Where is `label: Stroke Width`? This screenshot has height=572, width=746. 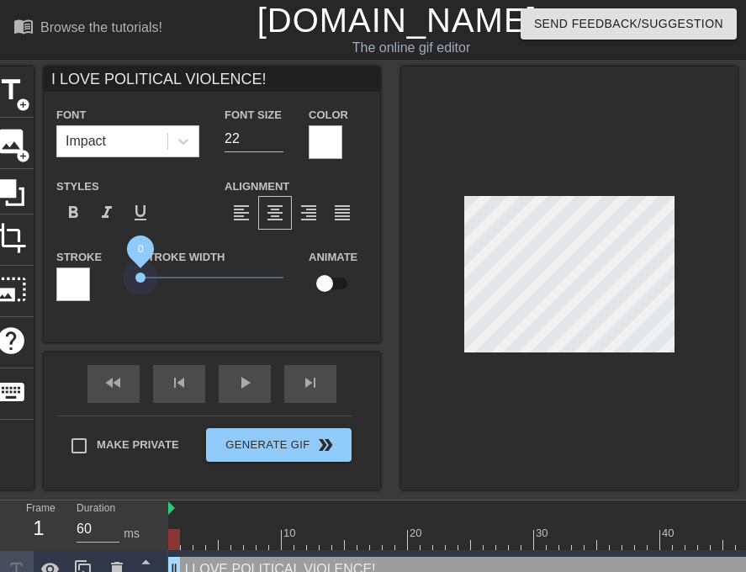 label: Stroke Width is located at coordinates (183, 257).